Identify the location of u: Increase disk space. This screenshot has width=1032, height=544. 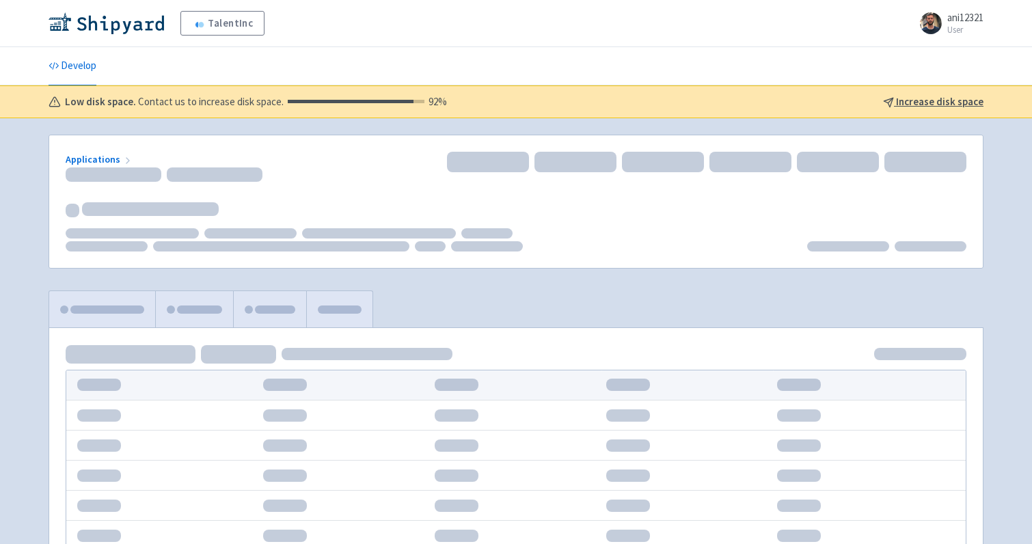
(939, 101).